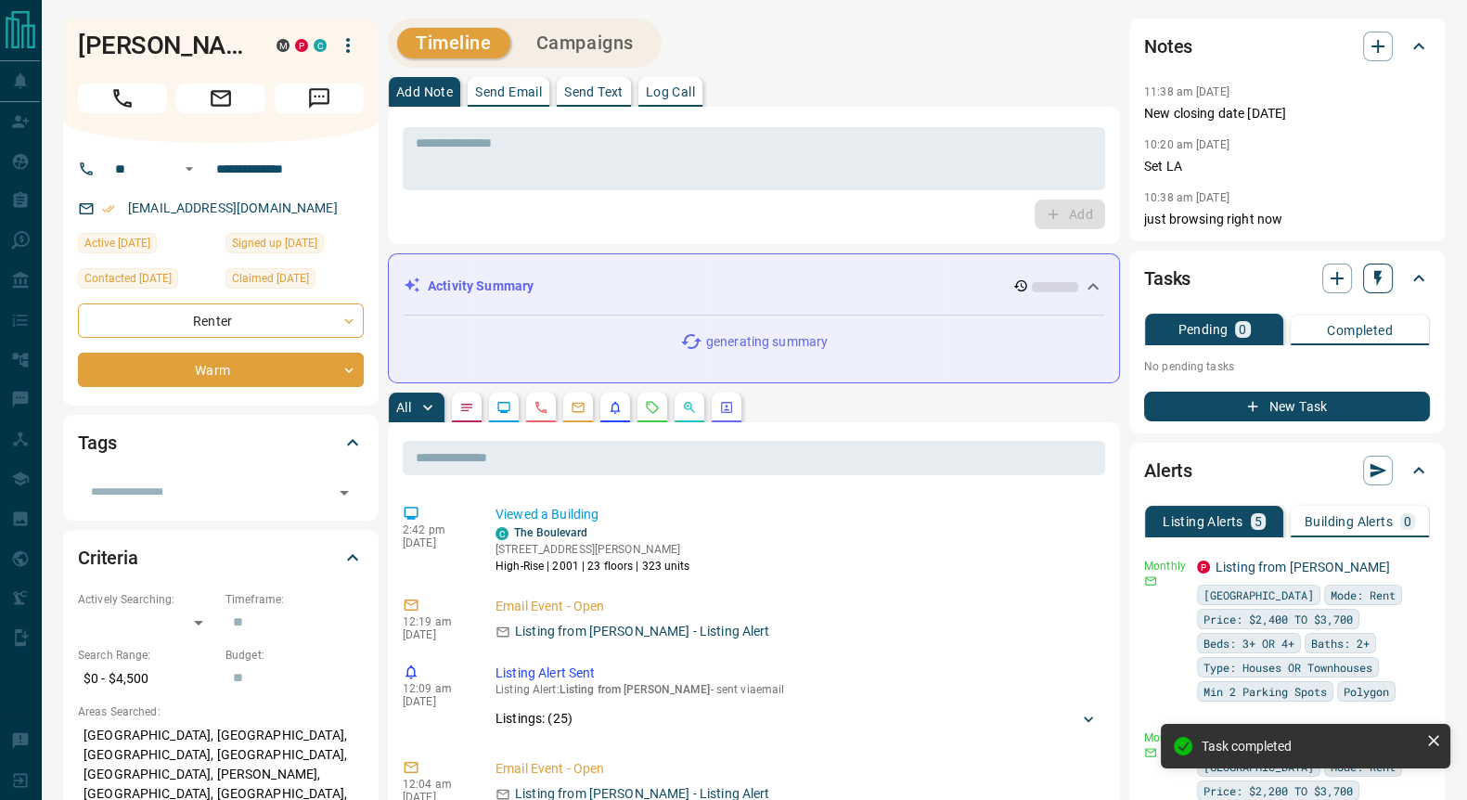 This screenshot has height=800, width=1467. Describe the element at coordinates (221, 558) in the screenshot. I see `div: Criteria` at that location.